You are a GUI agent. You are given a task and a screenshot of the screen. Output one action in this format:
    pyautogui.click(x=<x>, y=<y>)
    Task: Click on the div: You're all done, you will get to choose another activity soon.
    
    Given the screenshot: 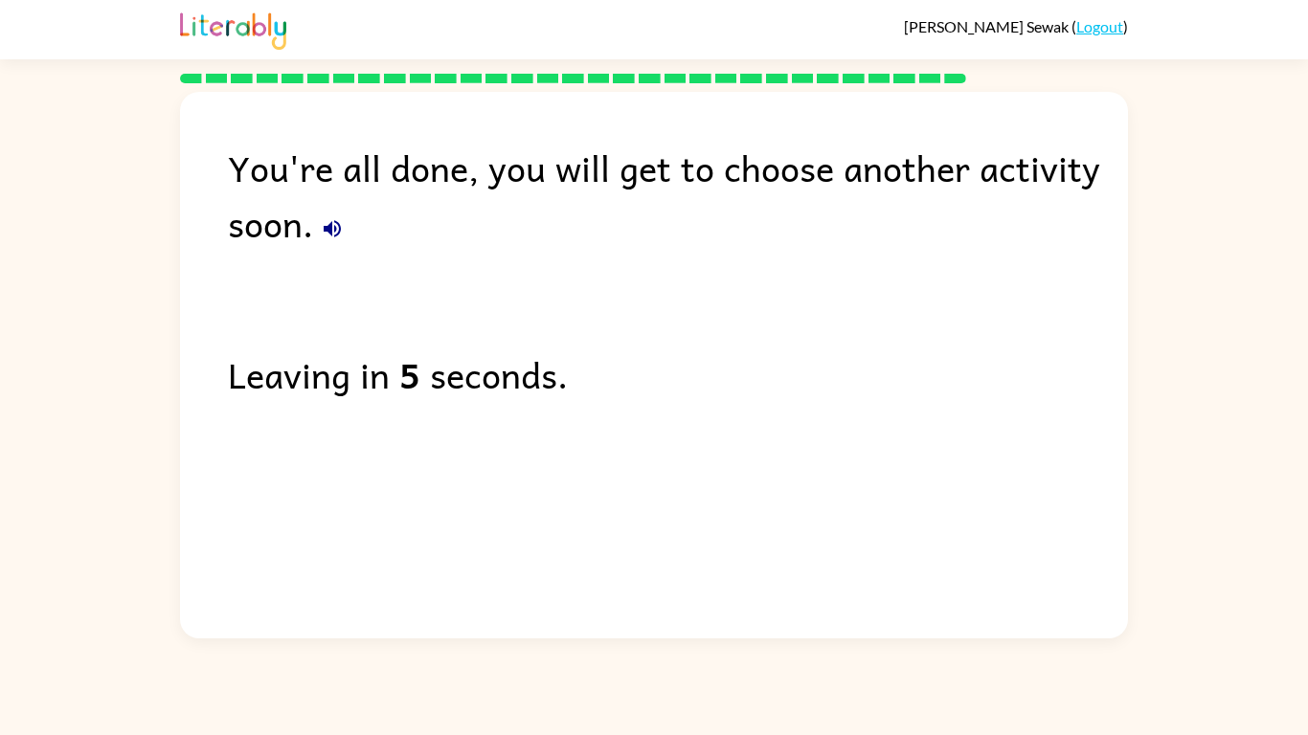 What is the action you would take?
    pyautogui.click(x=678, y=195)
    